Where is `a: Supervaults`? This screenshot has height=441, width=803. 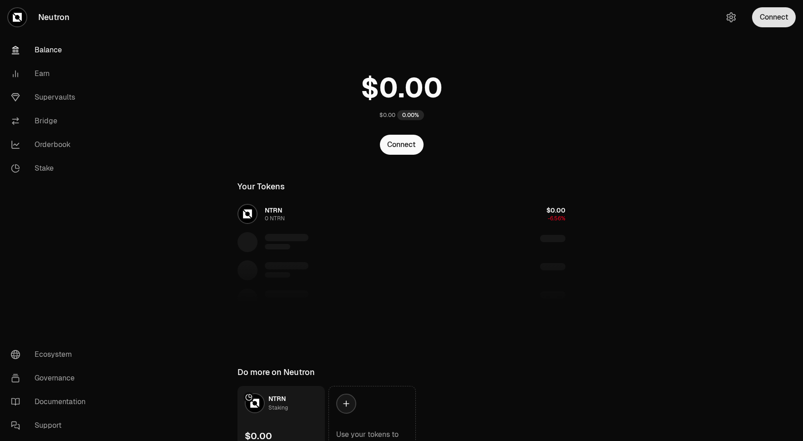 a: Supervaults is located at coordinates (51, 97).